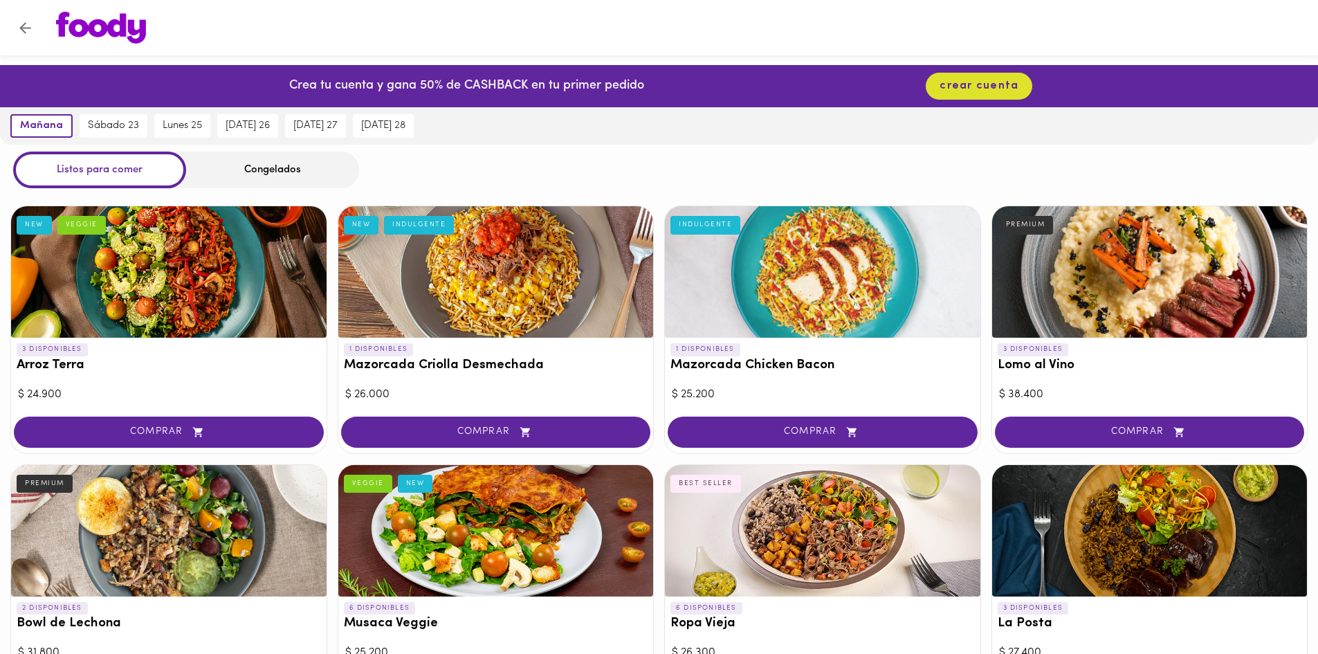 The width and height of the screenshot is (1318, 654). I want to click on button: crear cuenta, so click(979, 86).